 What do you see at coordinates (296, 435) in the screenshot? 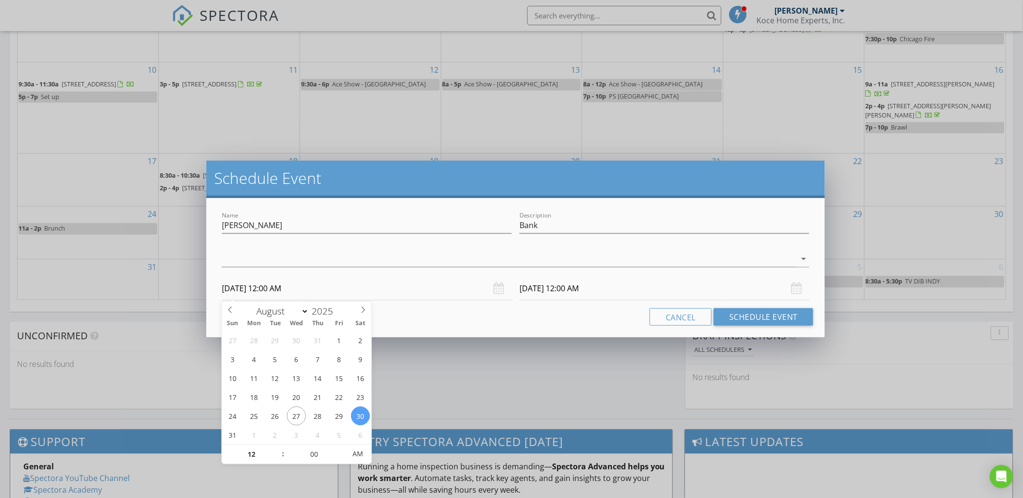
I see `span: September 3, 2025` at bounding box center [296, 435].